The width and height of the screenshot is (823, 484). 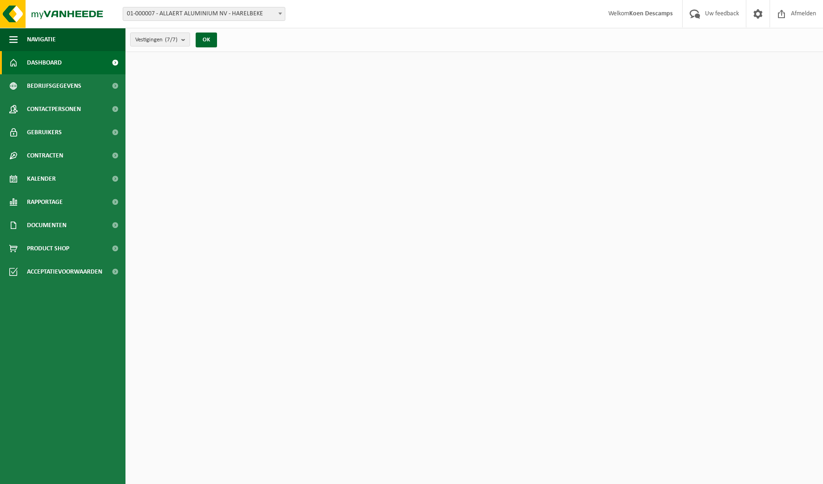 I want to click on span: Acceptatievoorwaarden, so click(x=65, y=272).